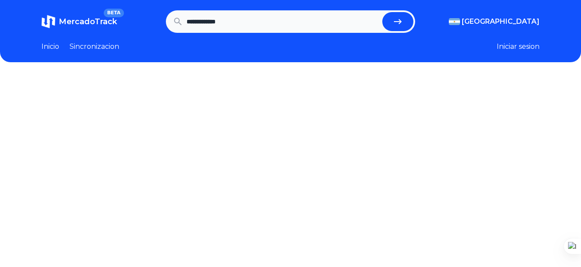 The height and width of the screenshot is (267, 581). I want to click on span: BETA, so click(114, 13).